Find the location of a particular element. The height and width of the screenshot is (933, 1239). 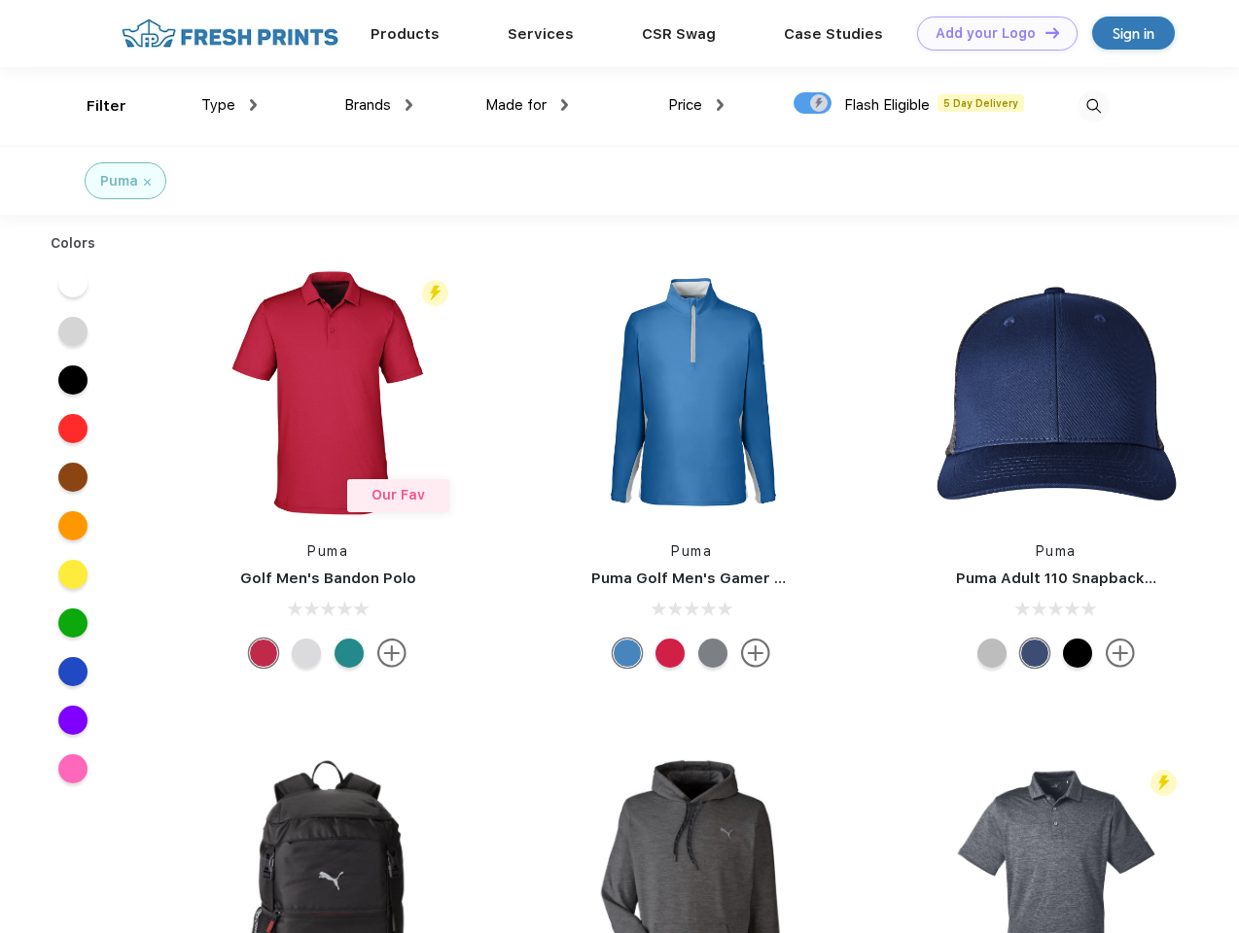

div: Pma Blk Pma Blk is located at coordinates (1077, 653).